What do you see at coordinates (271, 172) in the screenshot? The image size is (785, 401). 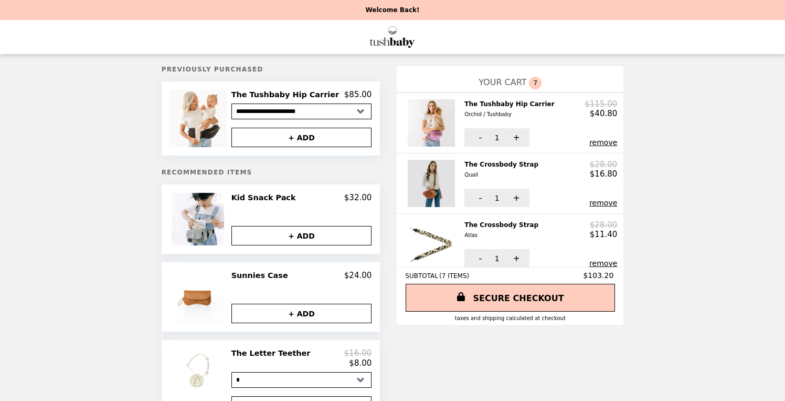 I see `h5: Recommended Items` at bounding box center [271, 172].